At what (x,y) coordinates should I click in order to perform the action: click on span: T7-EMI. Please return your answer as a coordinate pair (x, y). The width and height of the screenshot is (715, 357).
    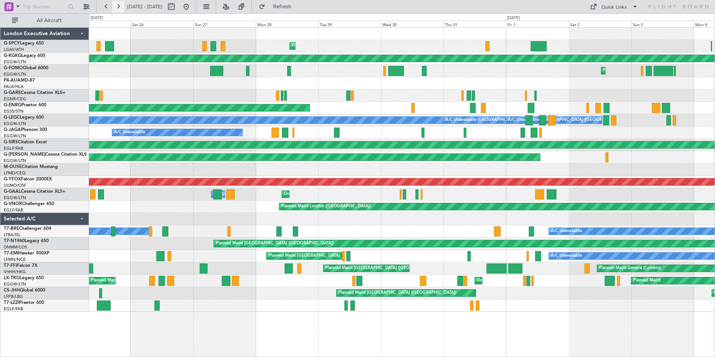
    Looking at the image, I should click on (11, 253).